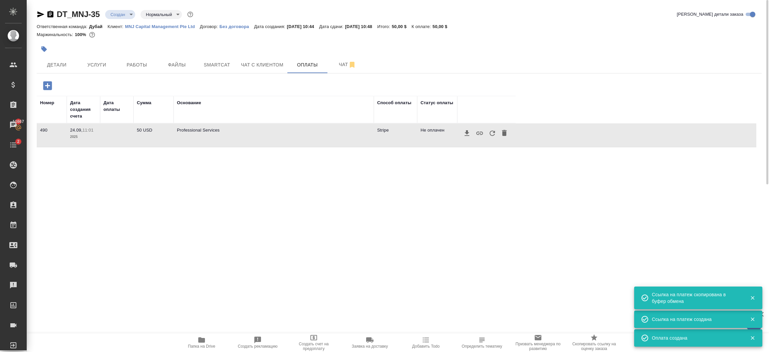 The image size is (769, 352). I want to click on td: Professional Services, so click(274, 135).